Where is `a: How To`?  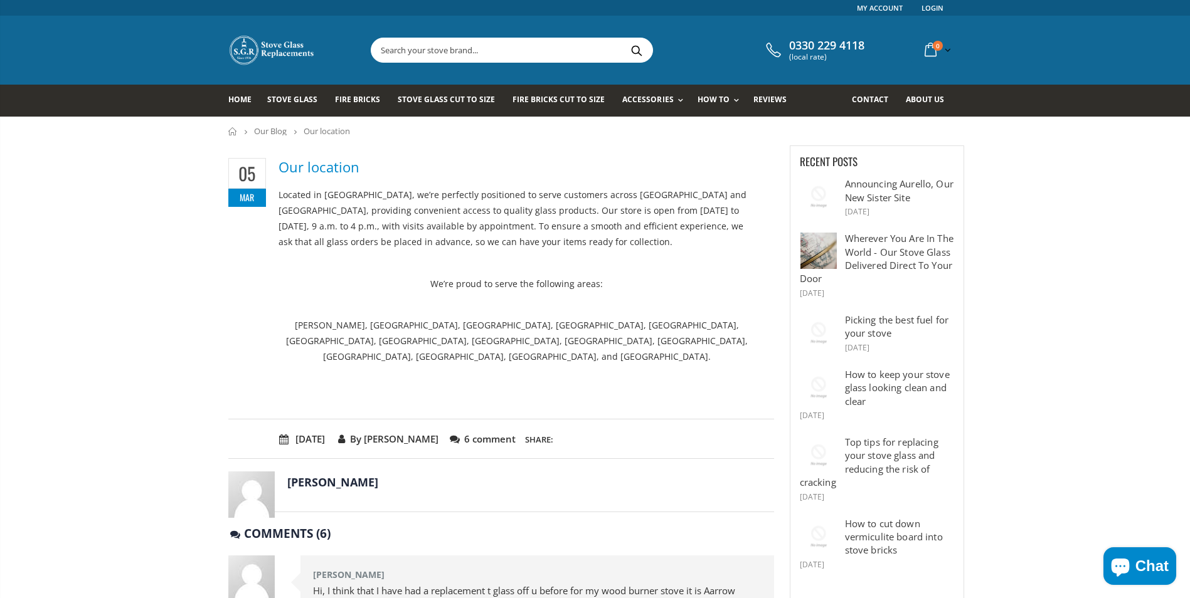
a: How To is located at coordinates (721, 100).